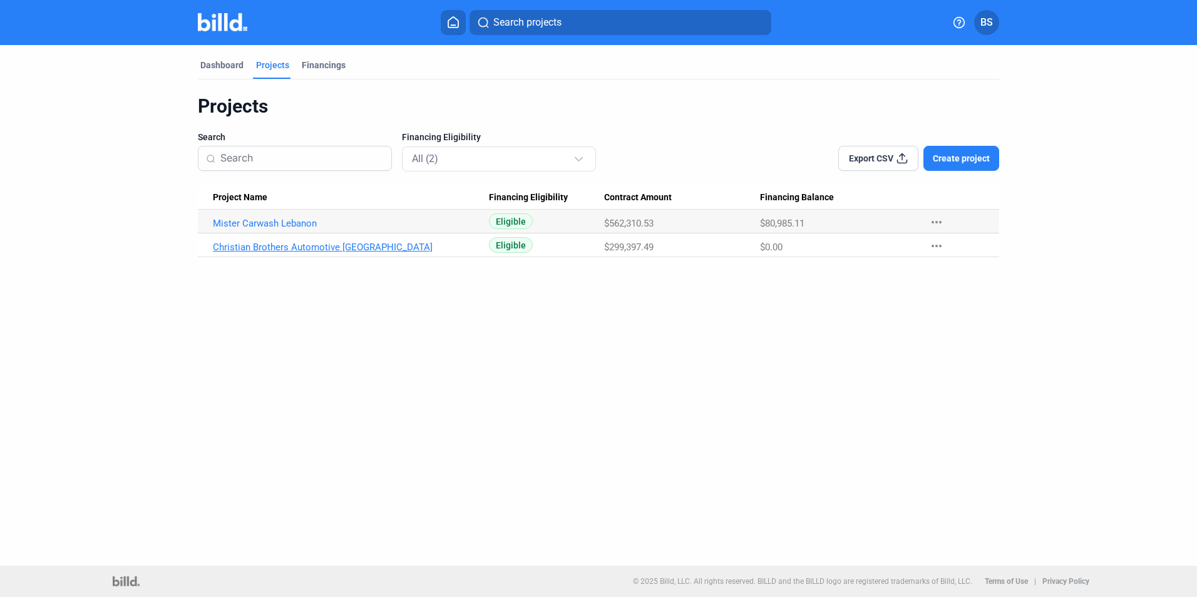 This screenshot has width=1197, height=597. Describe the element at coordinates (986, 23) in the screenshot. I see `button: BS` at that location.